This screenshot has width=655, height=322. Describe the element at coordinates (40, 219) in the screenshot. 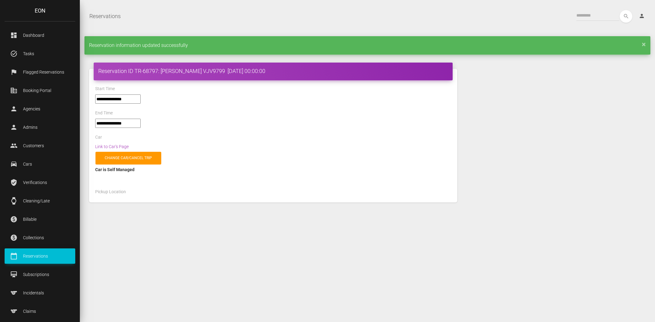

I see `a: paid Billable` at that location.